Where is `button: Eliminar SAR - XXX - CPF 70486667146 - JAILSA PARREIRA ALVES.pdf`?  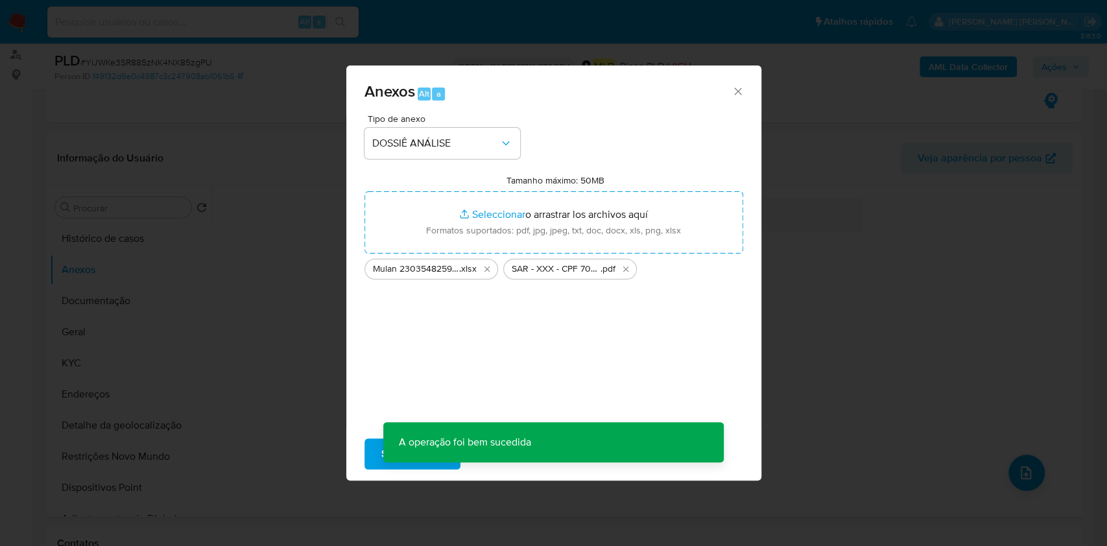 button: Eliminar SAR - XXX - CPF 70486667146 - JAILSA PARREIRA ALVES.pdf is located at coordinates (626, 269).